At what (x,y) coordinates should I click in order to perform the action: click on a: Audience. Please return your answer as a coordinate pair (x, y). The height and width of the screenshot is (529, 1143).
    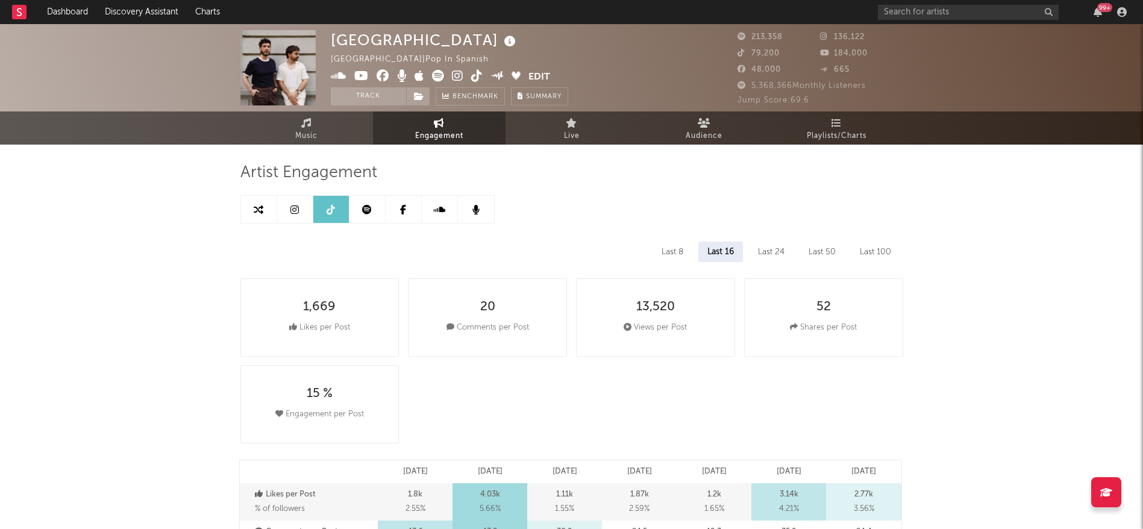
    Looking at the image, I should click on (704, 128).